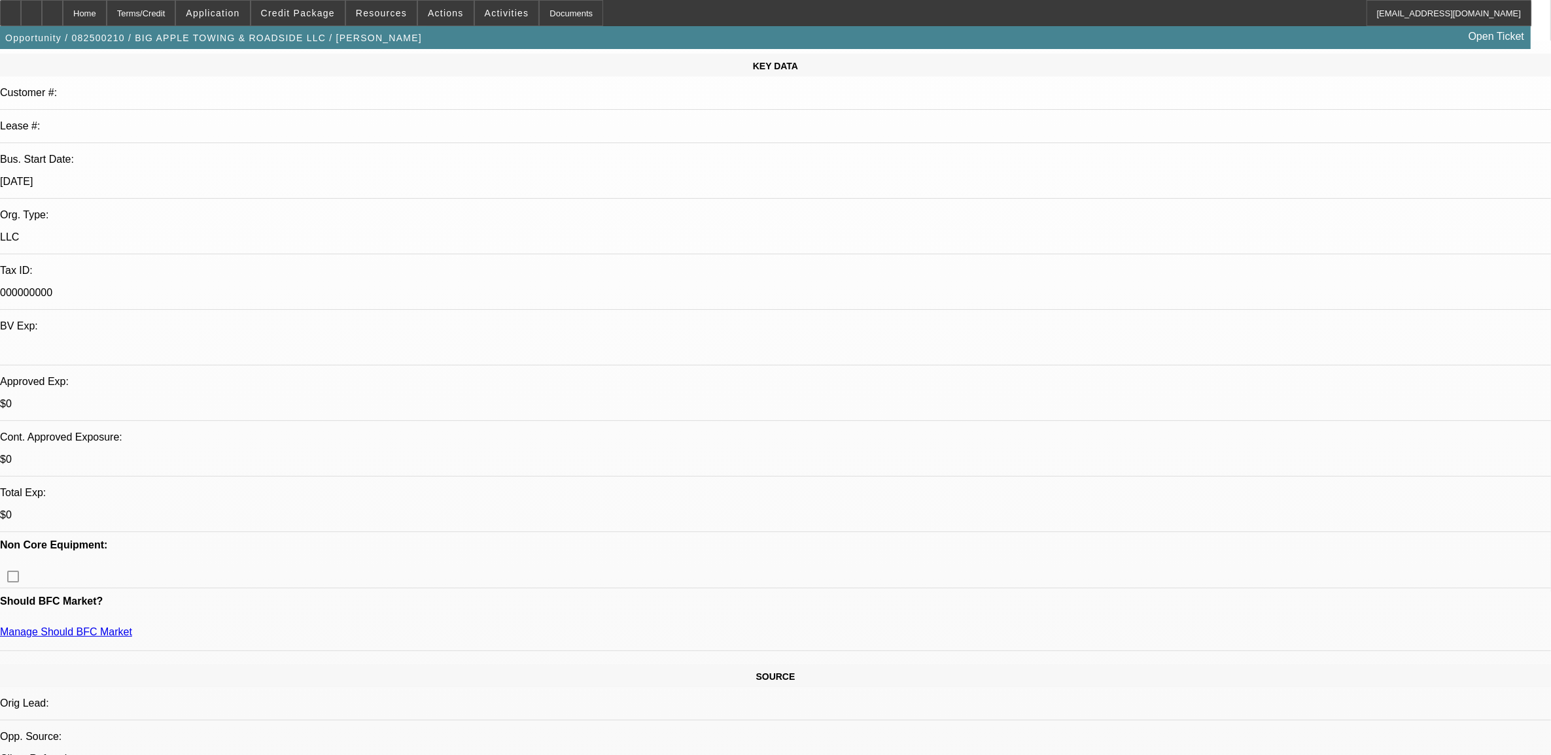 The height and width of the screenshot is (755, 1551). I want to click on span: KEY DATA, so click(775, 66).